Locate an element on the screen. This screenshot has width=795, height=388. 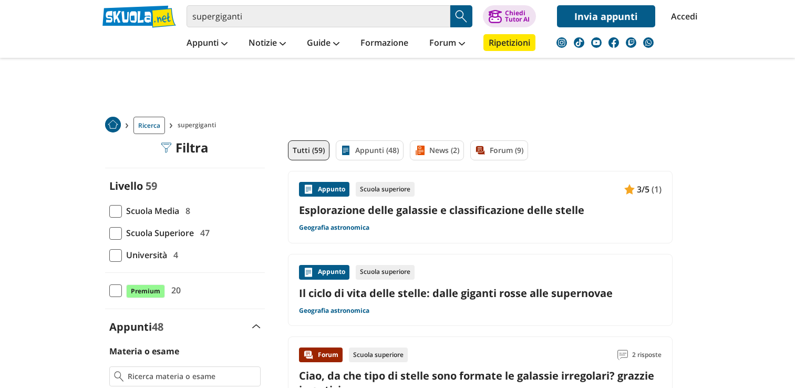
a: Ripetizioni is located at coordinates (509, 43).